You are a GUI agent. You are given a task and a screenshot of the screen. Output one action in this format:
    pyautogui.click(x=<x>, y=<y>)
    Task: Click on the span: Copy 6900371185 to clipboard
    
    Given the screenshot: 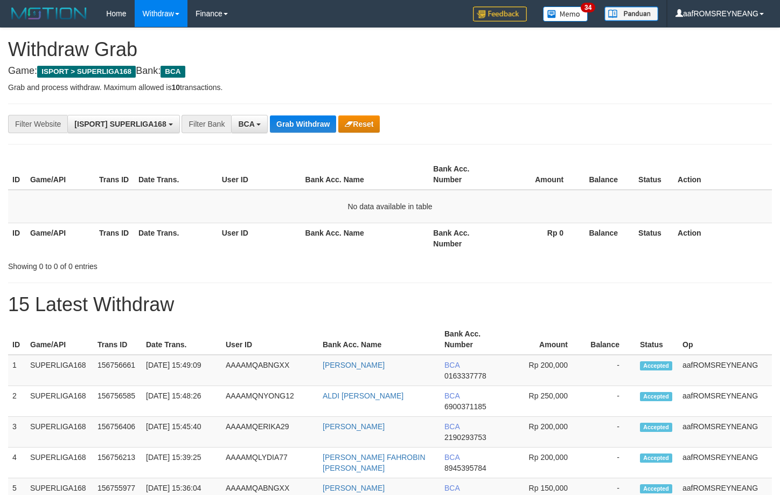 What is the action you would take?
    pyautogui.click(x=466, y=406)
    